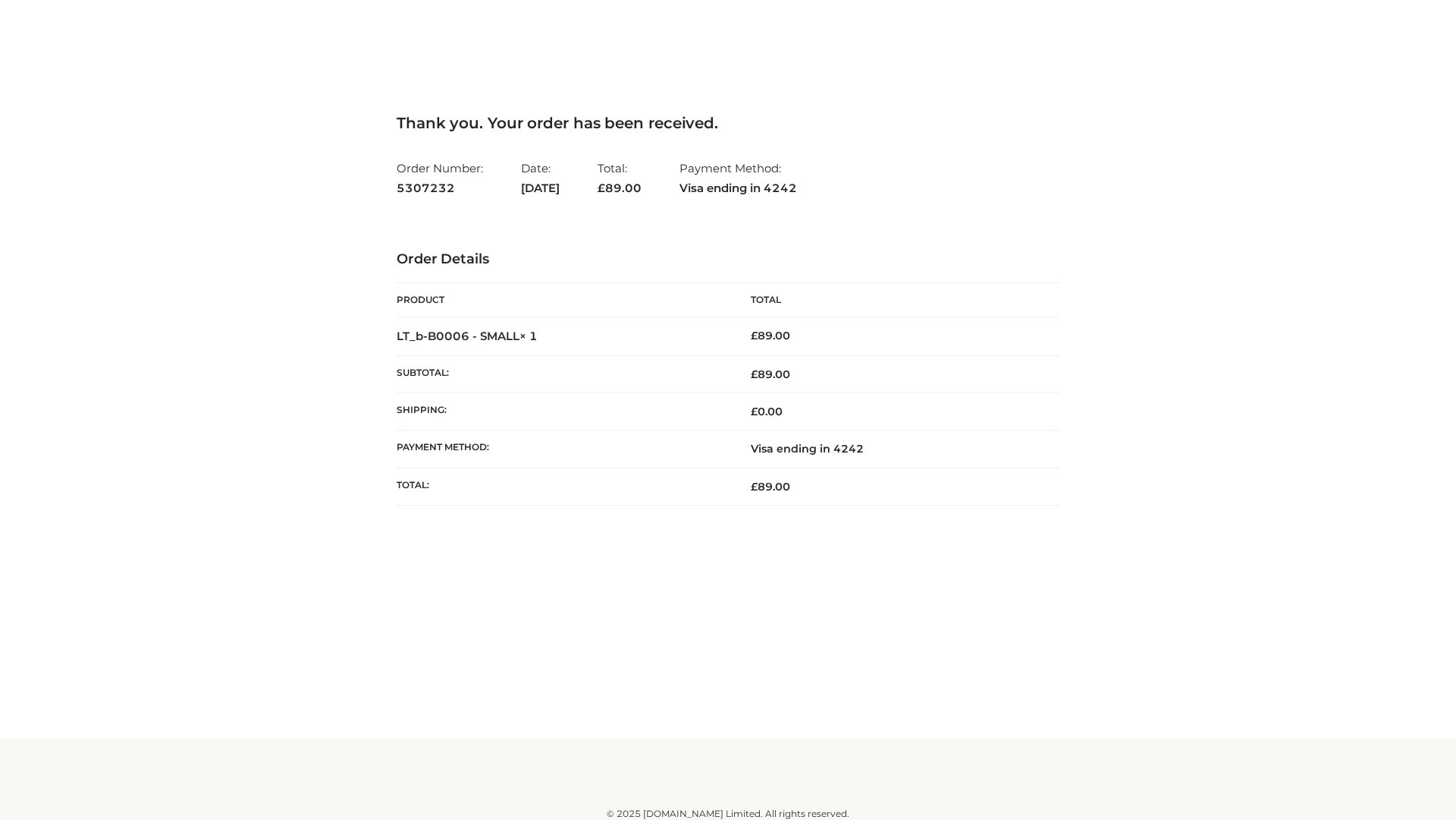 The width and height of the screenshot is (1456, 820). What do you see at coordinates (738, 177) in the screenshot?
I see `li: Payment Method:` at bounding box center [738, 177].